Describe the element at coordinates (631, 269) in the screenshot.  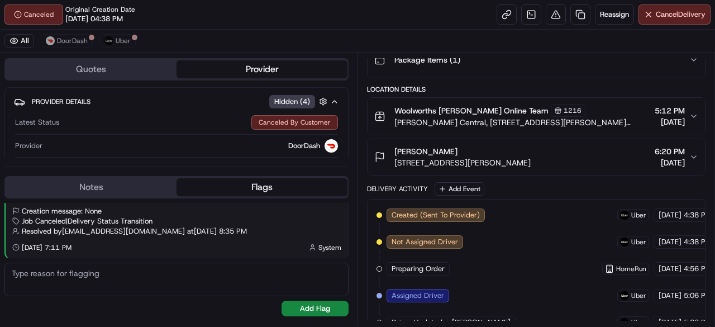
I see `span: HomeRun` at that location.